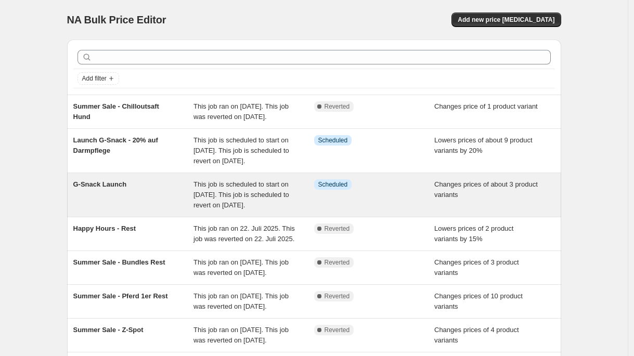 Image resolution: width=634 pixels, height=356 pixels. I want to click on span: Launch G-Snack - 20% auf Darmpflege, so click(115, 145).